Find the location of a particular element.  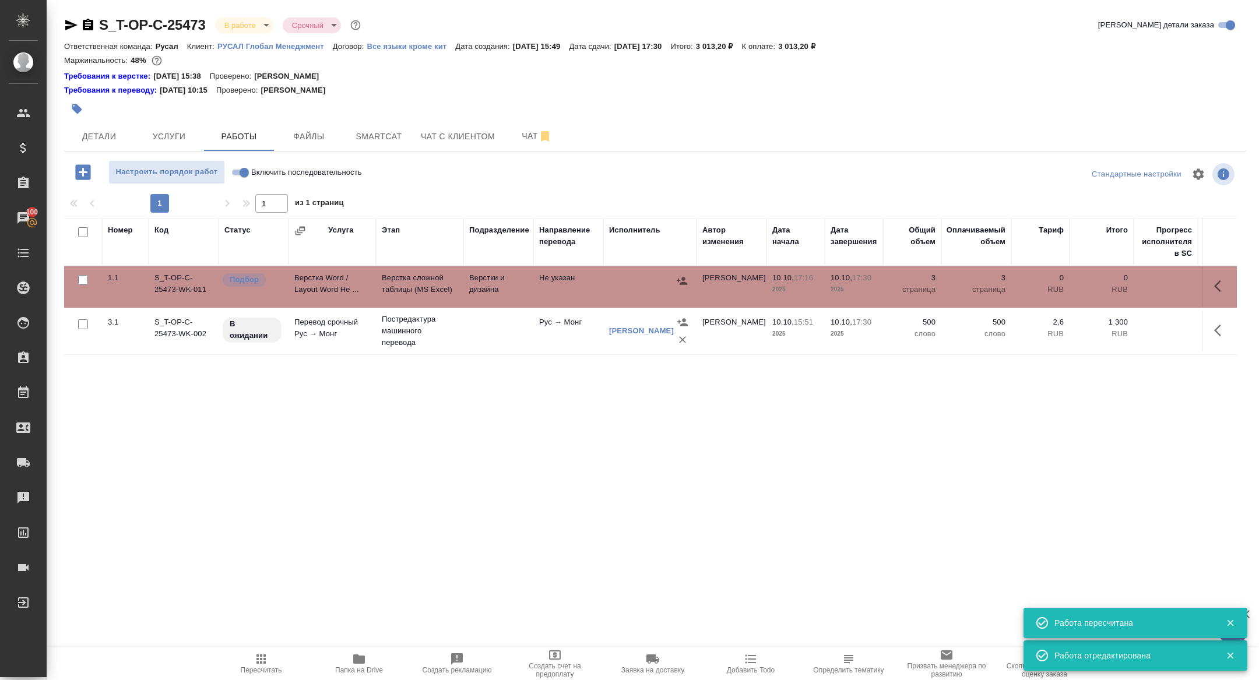

button: Закрыть is located at coordinates (1229, 623).